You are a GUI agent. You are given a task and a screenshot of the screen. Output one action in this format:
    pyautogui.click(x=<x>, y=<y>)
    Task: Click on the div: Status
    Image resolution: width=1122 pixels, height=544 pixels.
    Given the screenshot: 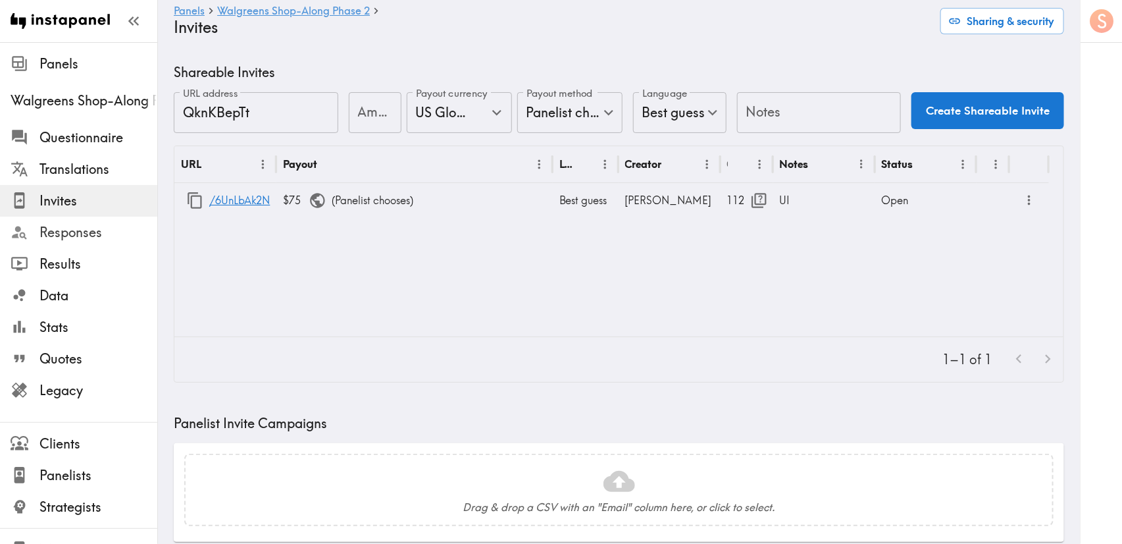 What is the action you would take?
    pyautogui.click(x=897, y=164)
    